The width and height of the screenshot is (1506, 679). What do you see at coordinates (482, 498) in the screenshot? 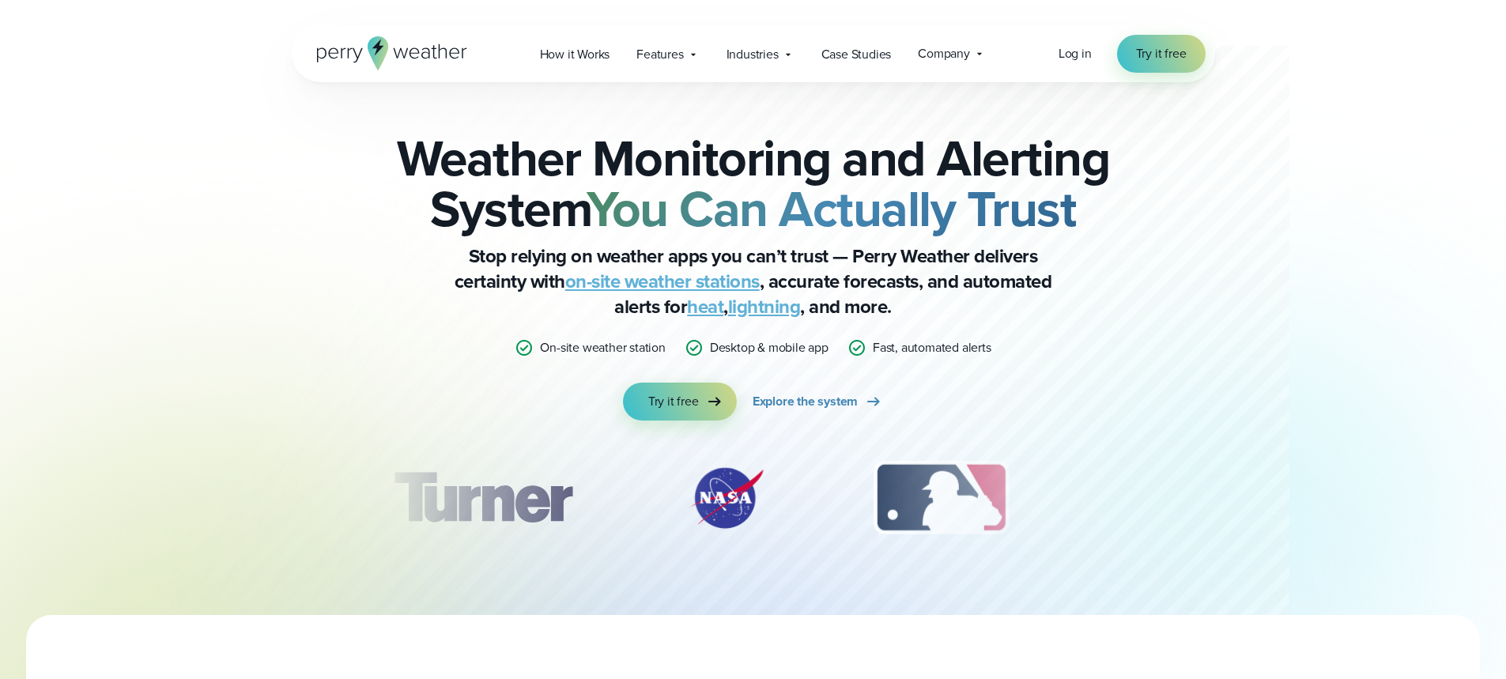
I see `div: 1 of 12` at bounding box center [482, 498].